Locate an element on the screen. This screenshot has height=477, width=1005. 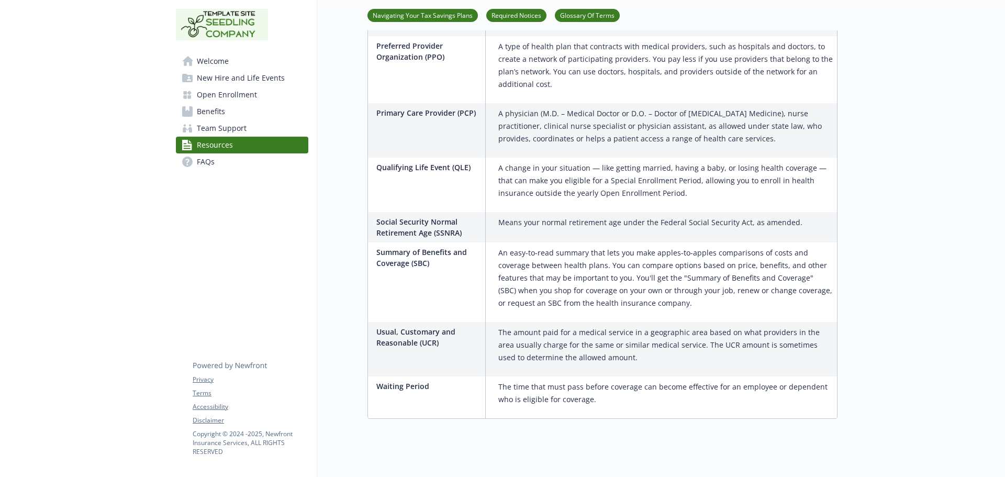
span: FAQs is located at coordinates (206, 162).